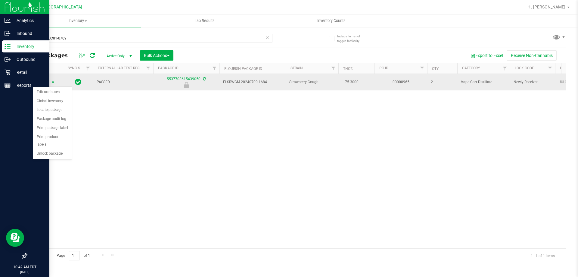 Image resolution: width=578 pixels, height=277 pixels. What do you see at coordinates (29, 20) in the screenshot?
I see `p: Analytics` at bounding box center [29, 20].